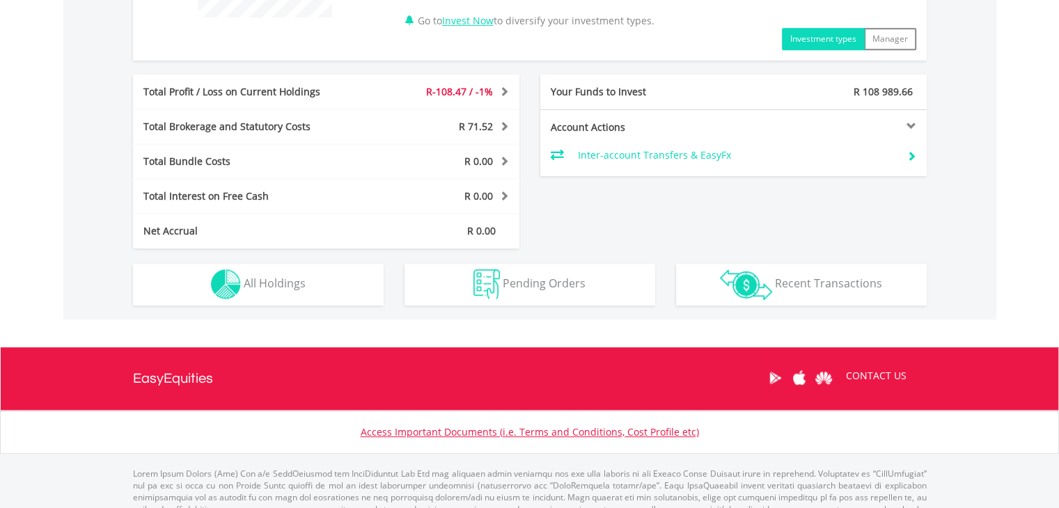 The image size is (1059, 508). I want to click on div: Total Interest on Free Cash, so click(246, 196).